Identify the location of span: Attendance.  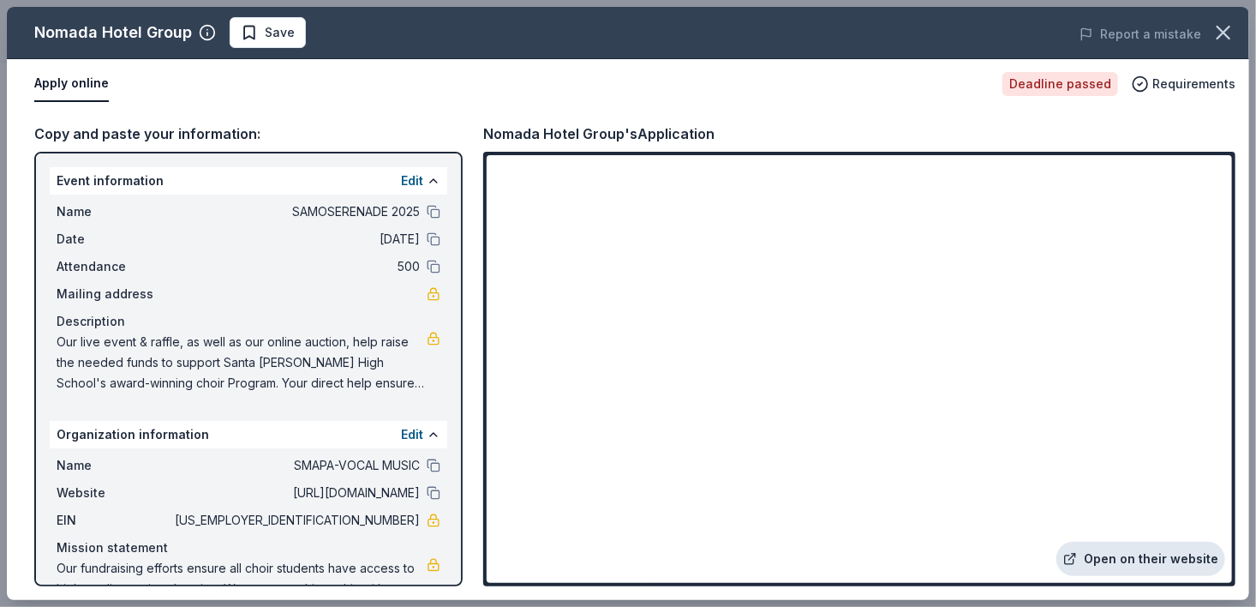
(114, 266).